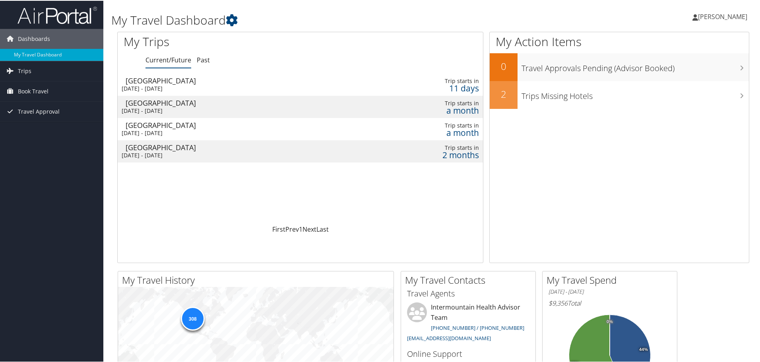 This screenshot has width=760, height=362. I want to click on div: 308, so click(192, 318).